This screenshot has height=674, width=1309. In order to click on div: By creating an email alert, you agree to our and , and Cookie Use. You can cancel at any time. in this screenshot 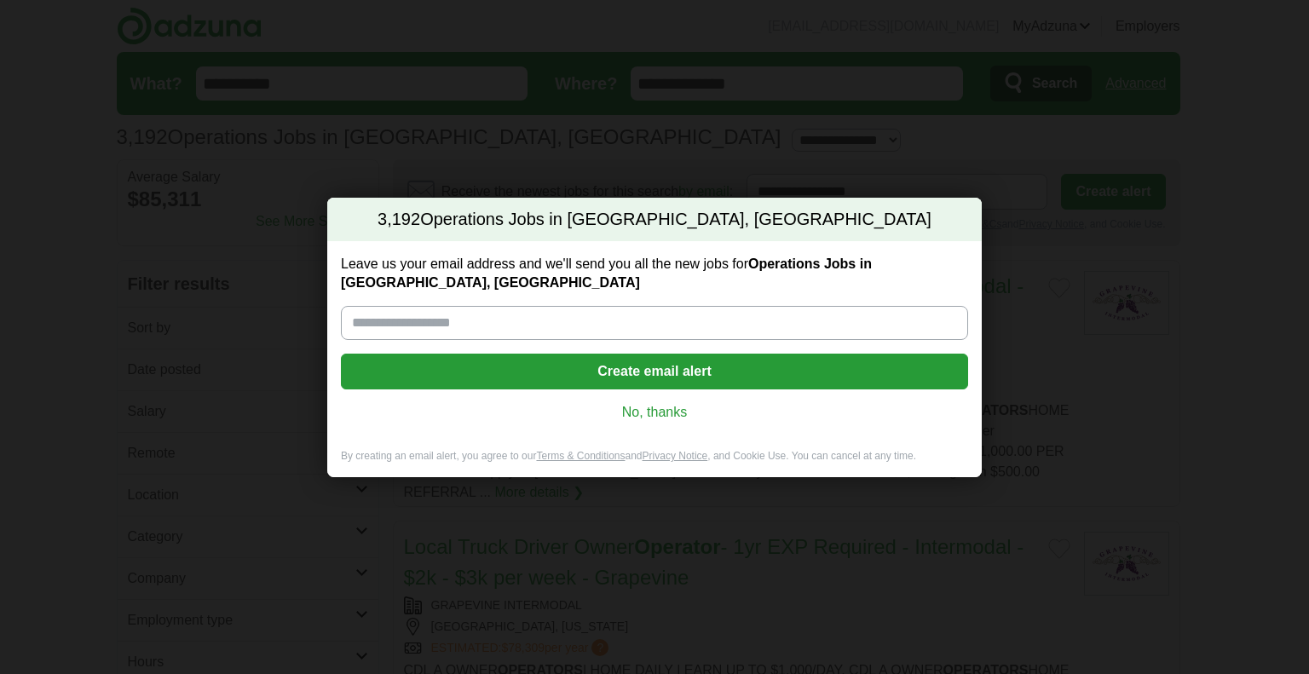, I will do `click(655, 463)`.